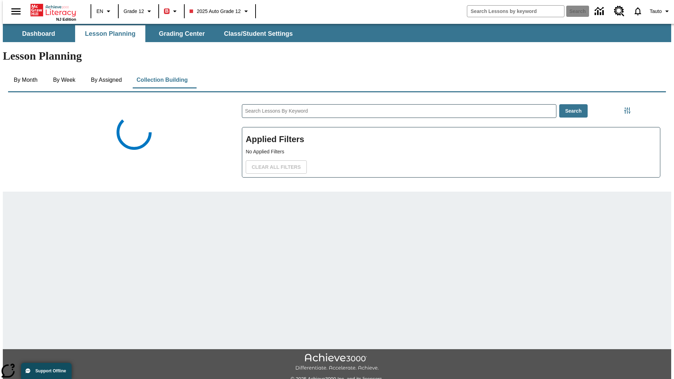  Describe the element at coordinates (162, 80) in the screenshot. I see `button: Collection Building` at that location.